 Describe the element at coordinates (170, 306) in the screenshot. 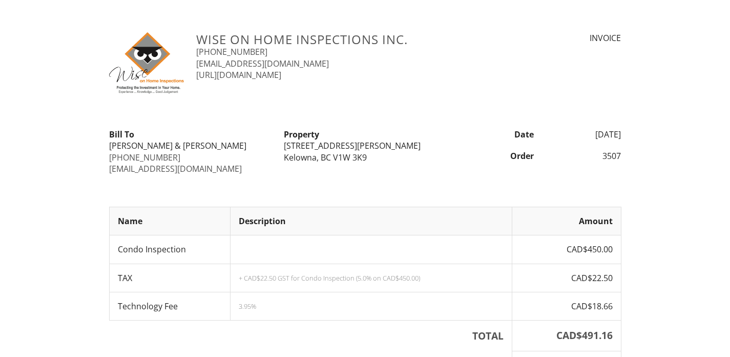

I see `td: Technology Fee` at that location.